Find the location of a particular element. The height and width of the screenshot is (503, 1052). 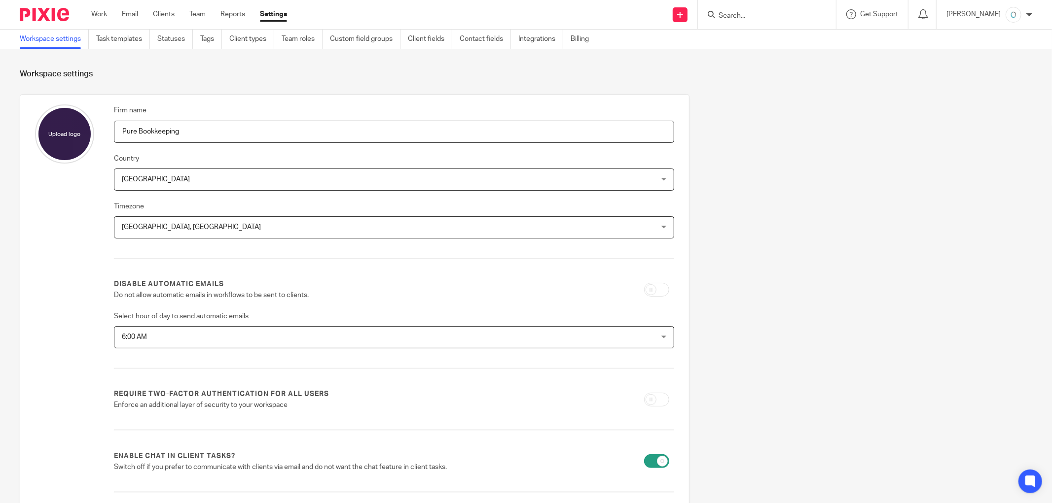

a: Client types is located at coordinates (251, 39).